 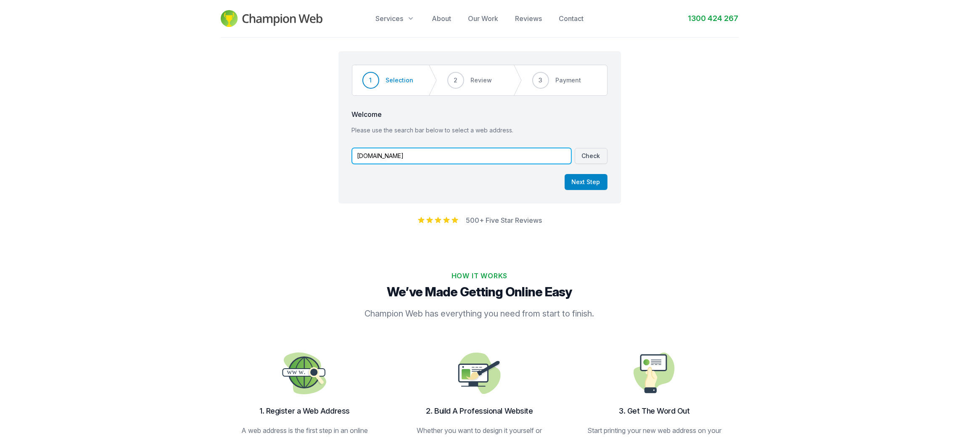 What do you see at coordinates (400, 80) in the screenshot?
I see `span: Selection` at bounding box center [400, 80].